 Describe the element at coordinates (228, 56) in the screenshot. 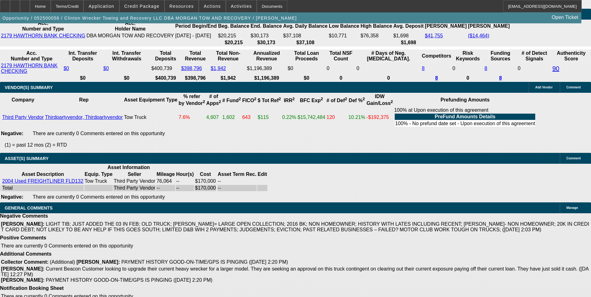

I see `th: Total Non-Revenue` at that location.